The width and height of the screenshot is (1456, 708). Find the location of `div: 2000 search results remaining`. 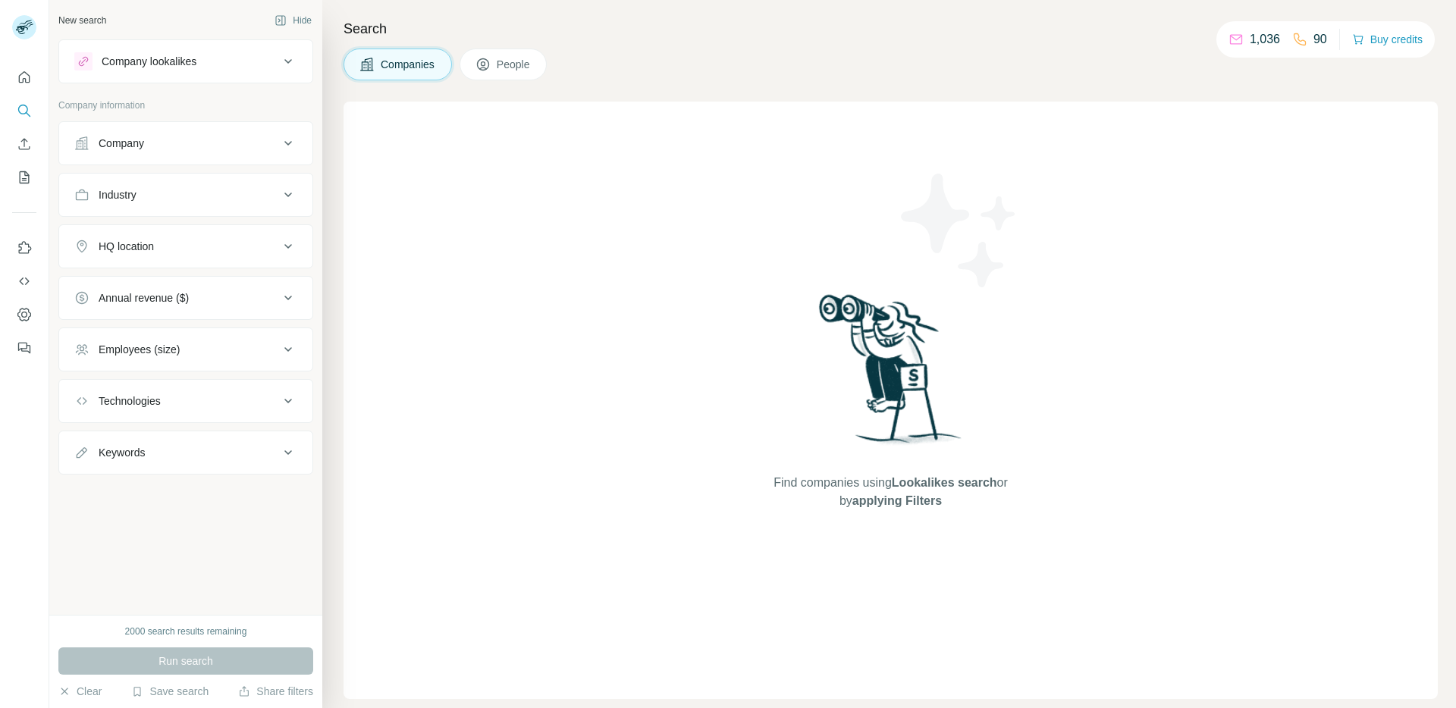

div: 2000 search results remaining is located at coordinates (186, 632).